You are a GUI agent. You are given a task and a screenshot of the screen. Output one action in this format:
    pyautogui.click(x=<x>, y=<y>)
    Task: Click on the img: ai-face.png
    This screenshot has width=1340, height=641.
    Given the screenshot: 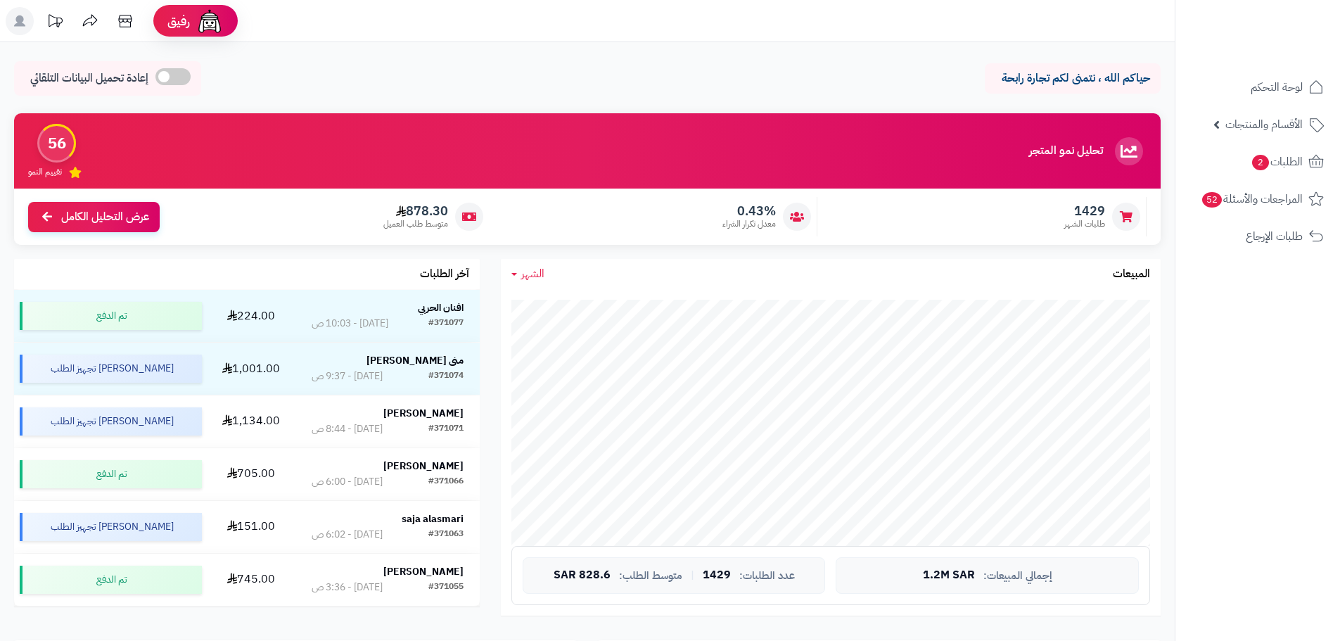 What is the action you would take?
    pyautogui.click(x=210, y=21)
    